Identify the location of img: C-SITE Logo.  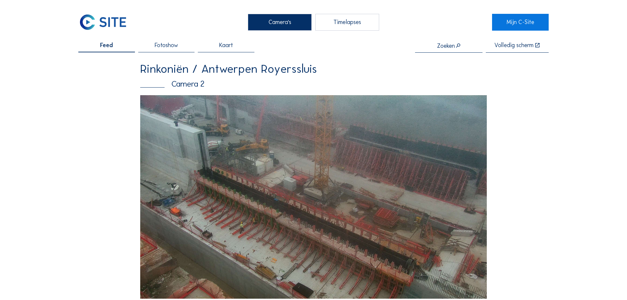
(103, 22).